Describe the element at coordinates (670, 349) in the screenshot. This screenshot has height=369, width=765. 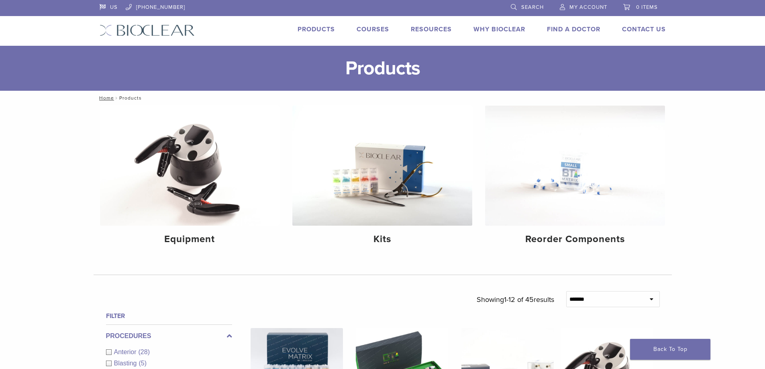
I see `a: Back To Top` at that location.